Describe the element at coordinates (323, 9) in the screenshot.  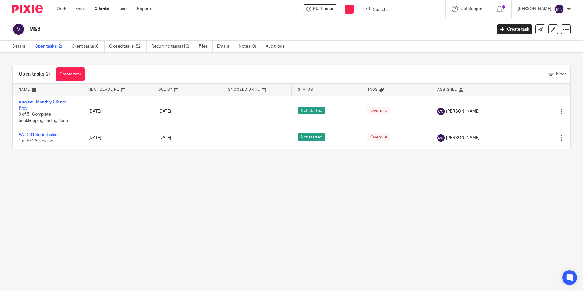
I see `span: Start timer` at that location.